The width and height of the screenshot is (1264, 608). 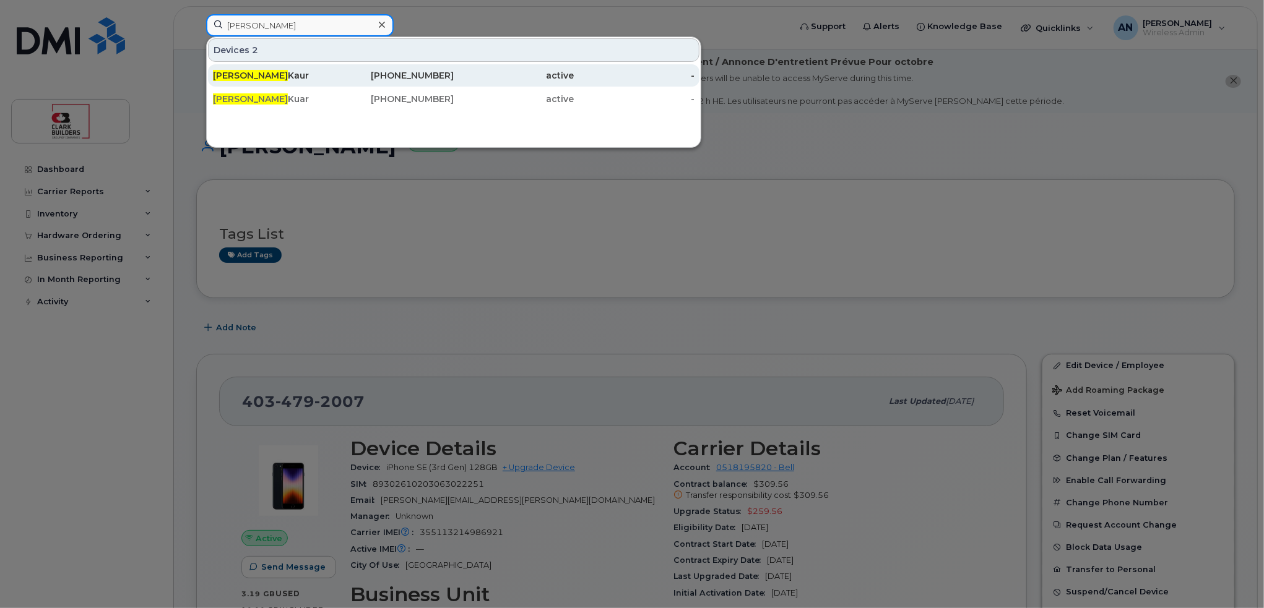 What do you see at coordinates (273, 75) in the screenshot?
I see `div: Kaur` at bounding box center [273, 75].